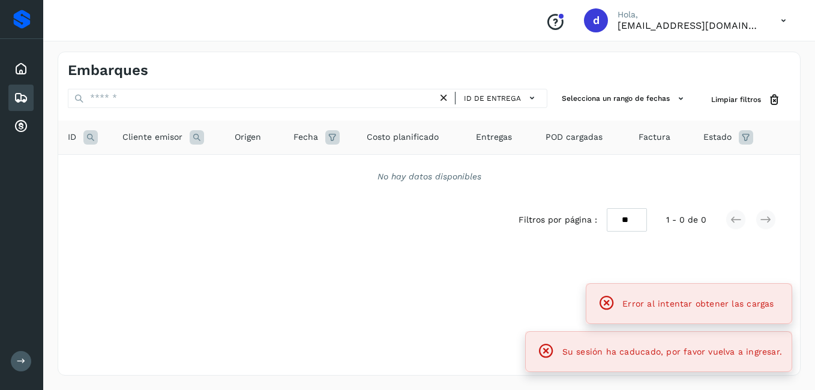  What do you see at coordinates (736, 100) in the screenshot?
I see `span: Limpiar filtros` at bounding box center [736, 100].